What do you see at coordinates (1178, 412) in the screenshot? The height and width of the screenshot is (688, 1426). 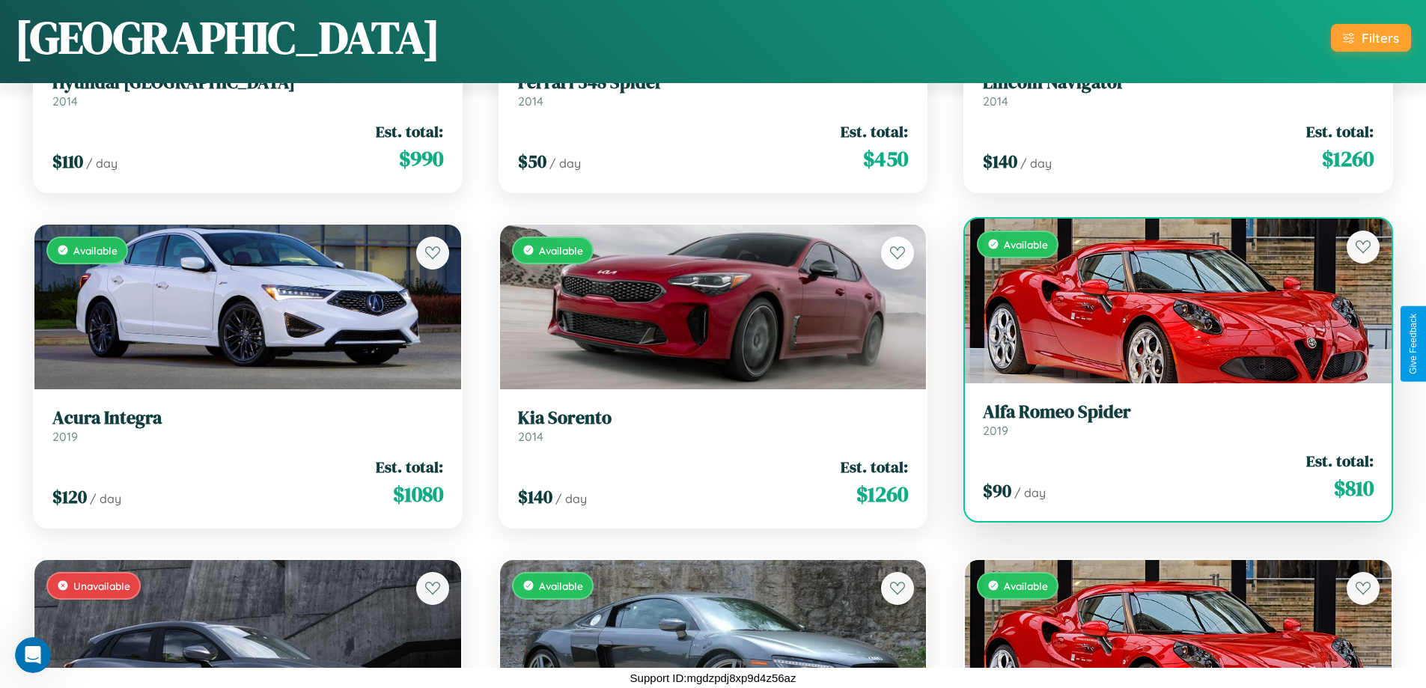 I see `h3: Alfa Romeo Spider` at bounding box center [1178, 412].